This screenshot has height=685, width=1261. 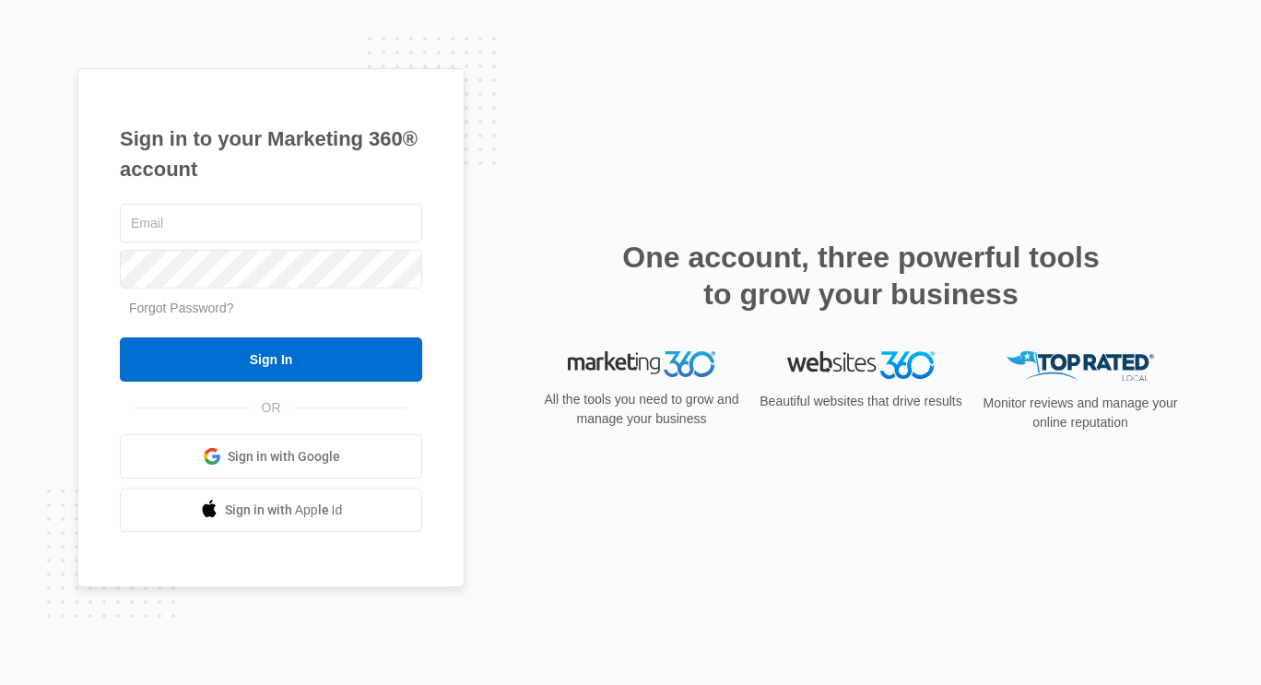 What do you see at coordinates (271, 223) in the screenshot?
I see `input: Email` at bounding box center [271, 223].